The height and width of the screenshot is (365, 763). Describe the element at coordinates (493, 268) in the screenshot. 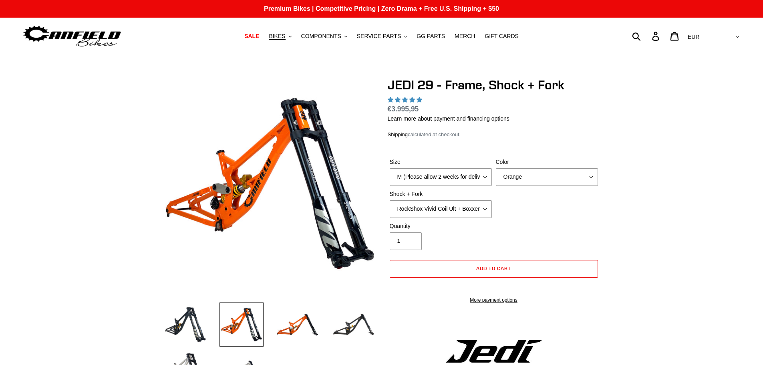

I see `span: Add to cart` at that location.